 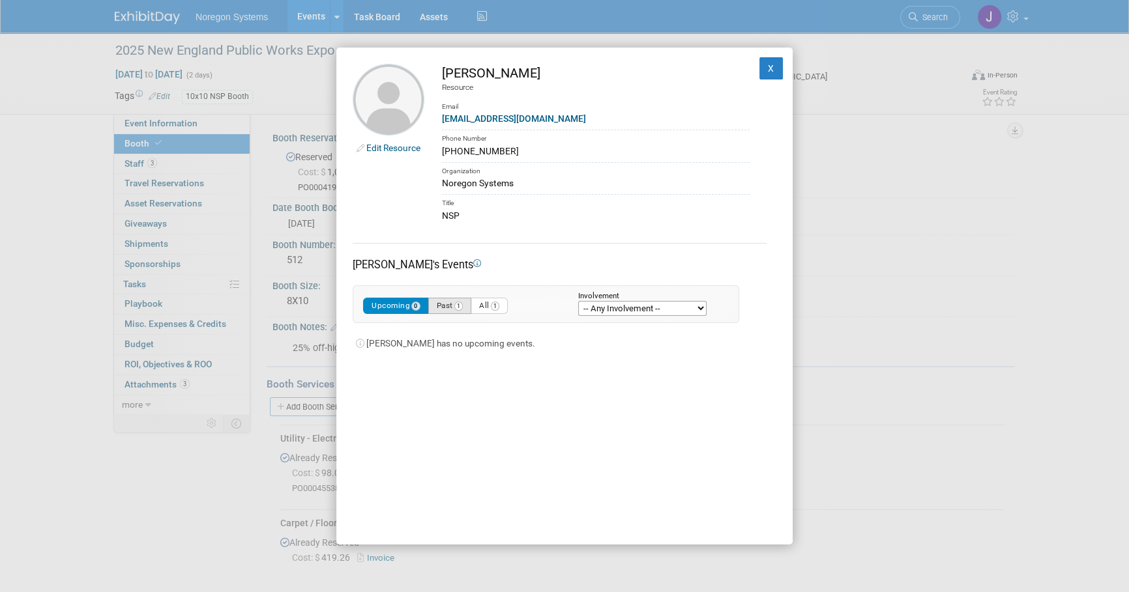 I want to click on span: 0, so click(x=416, y=306).